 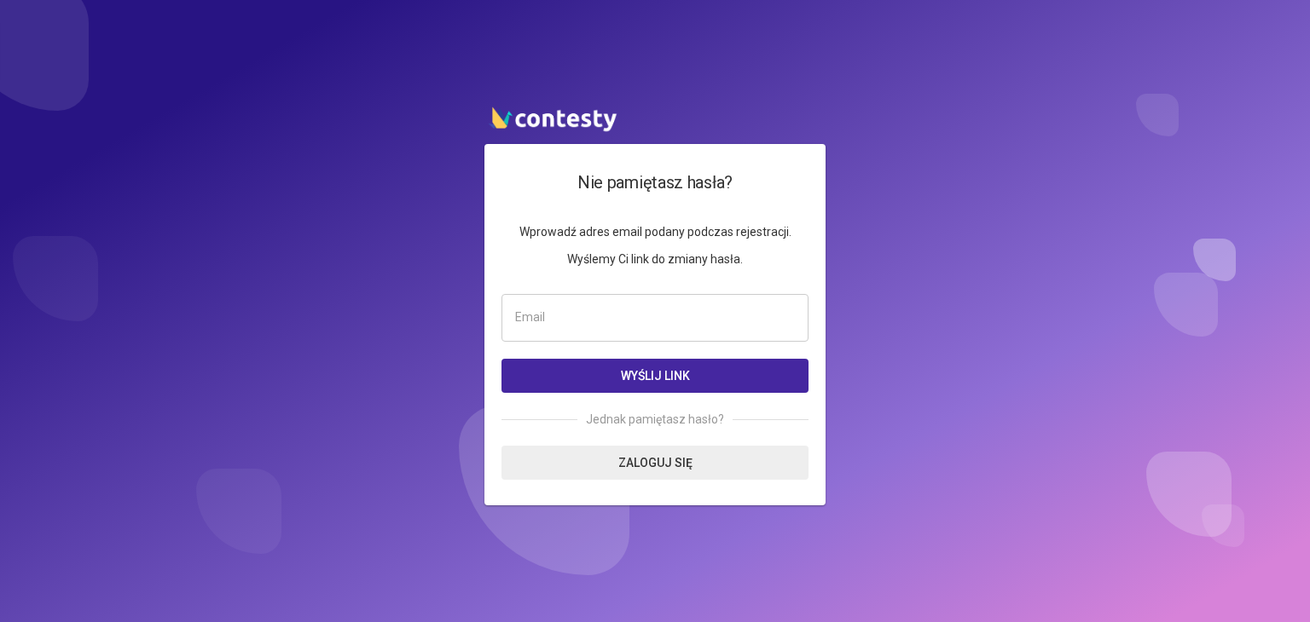 I want to click on span: Jednak pamiętasz hasło?, so click(x=655, y=420).